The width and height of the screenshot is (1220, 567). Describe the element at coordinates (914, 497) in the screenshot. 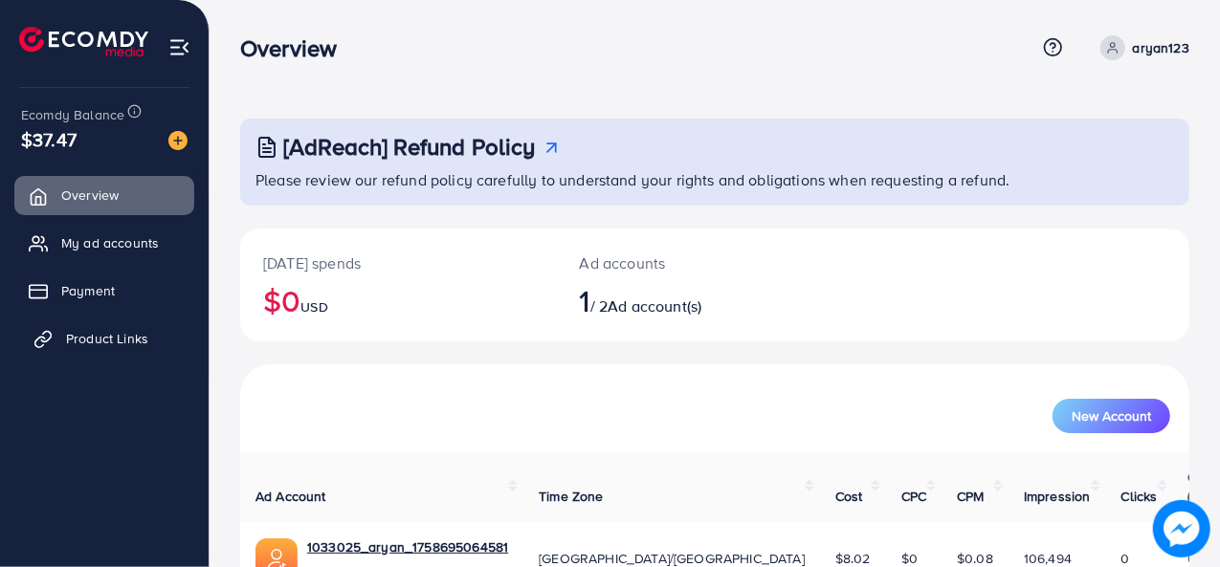

I see `span: CPC` at that location.